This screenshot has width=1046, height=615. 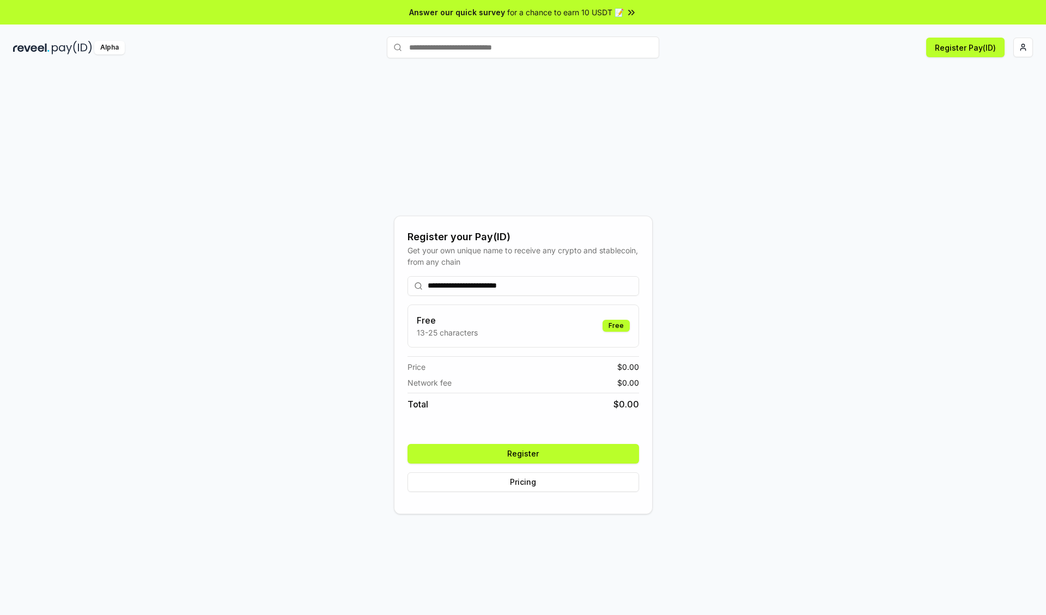 What do you see at coordinates (523, 454) in the screenshot?
I see `button: Register` at bounding box center [523, 454].